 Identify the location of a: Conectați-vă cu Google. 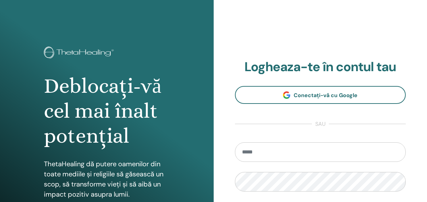
(320, 95).